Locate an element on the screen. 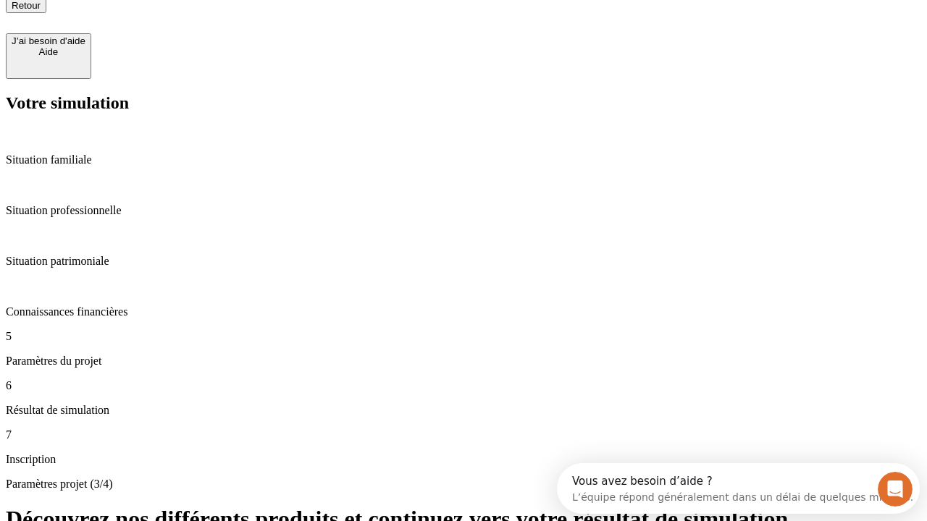  p: Situation familiale is located at coordinates (463, 160).